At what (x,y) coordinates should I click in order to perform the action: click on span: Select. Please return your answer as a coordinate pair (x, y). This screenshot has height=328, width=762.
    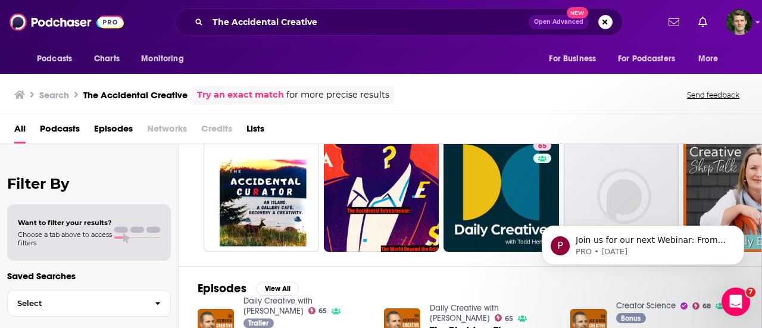
    Looking at the image, I should click on (76, 303).